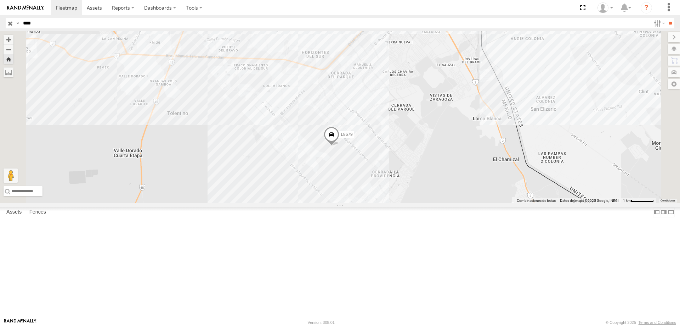 This screenshot has height=326, width=680. What do you see at coordinates (639, 201) in the screenshot?
I see `button: Escala del mapa: 1 km por 61 píxeles` at bounding box center [639, 201].